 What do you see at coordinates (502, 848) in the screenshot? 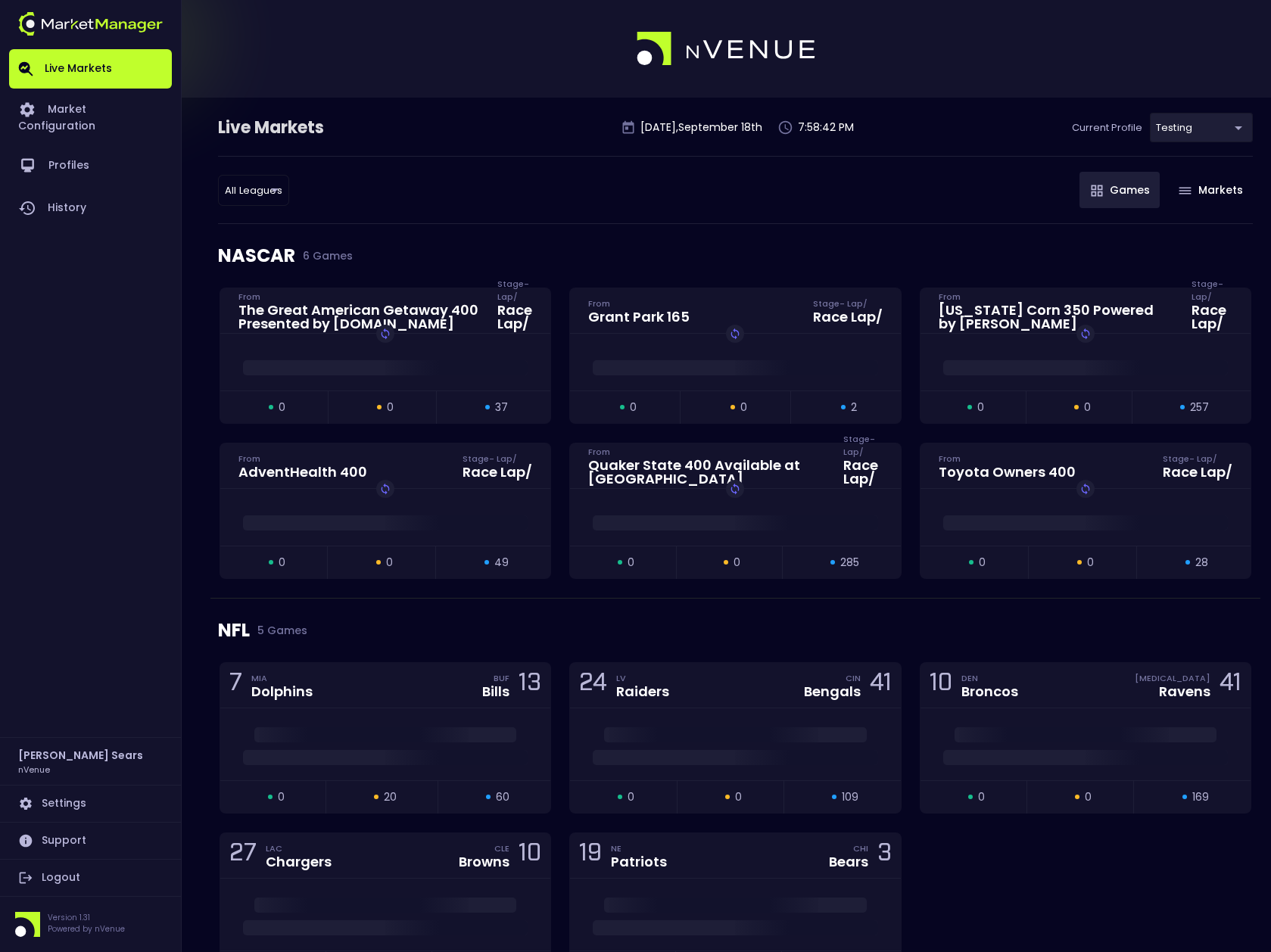
I see `div: CLE` at bounding box center [502, 848].